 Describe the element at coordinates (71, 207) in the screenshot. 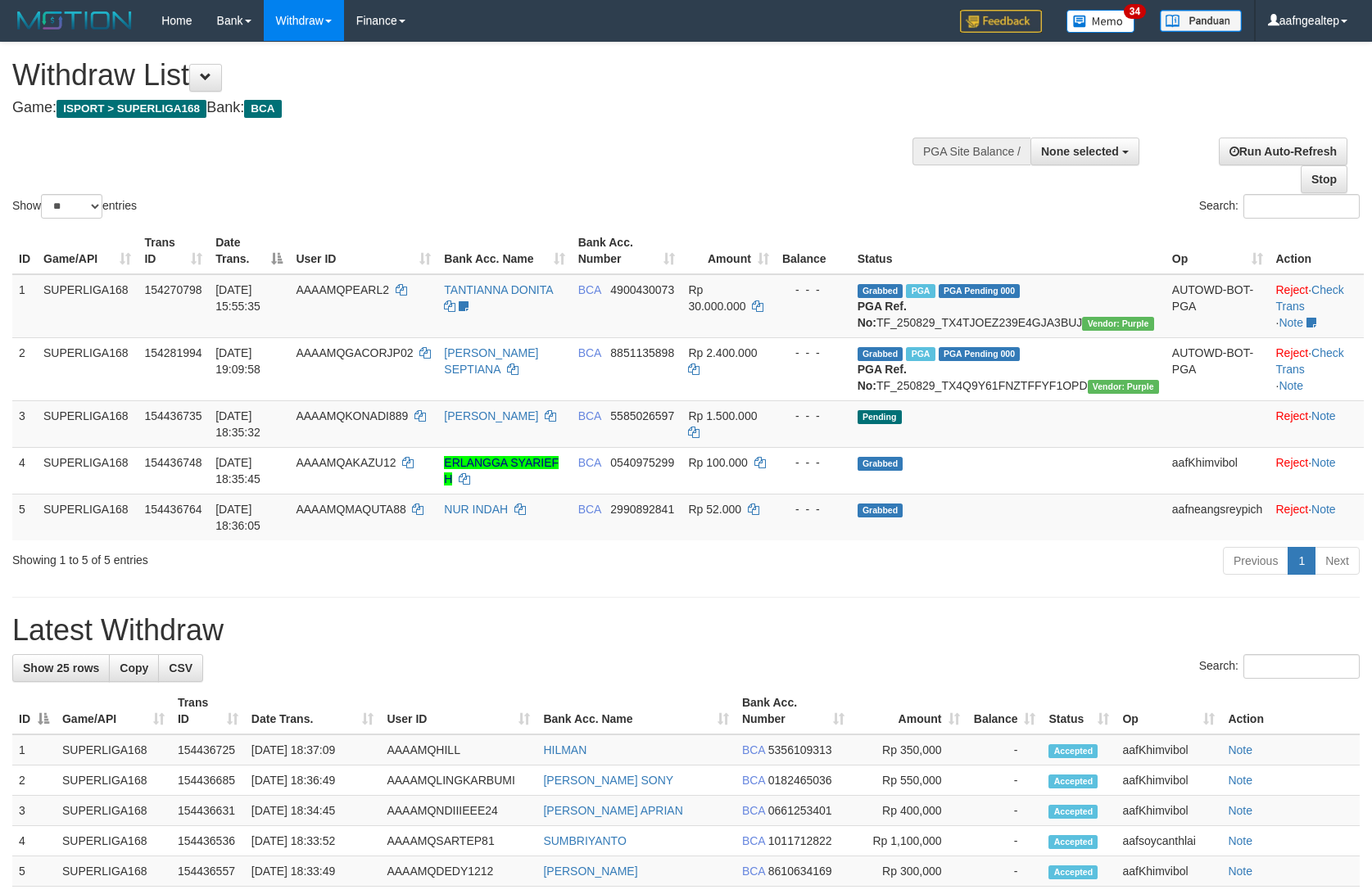

I see `select: Showentries` at that location.